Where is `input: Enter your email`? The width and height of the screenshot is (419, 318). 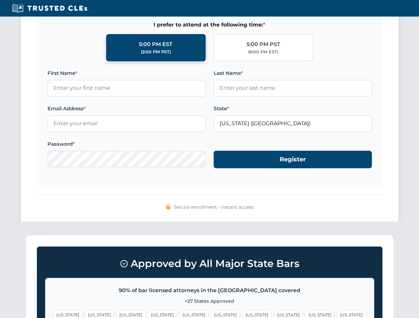
input: Enter your email is located at coordinates (126, 124).